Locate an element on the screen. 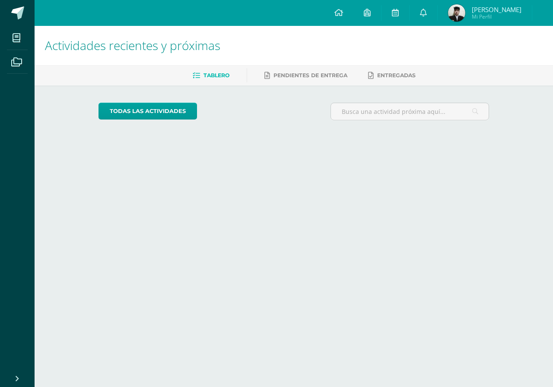 The image size is (553, 387). a: Pendientes de entrega is located at coordinates (306, 76).